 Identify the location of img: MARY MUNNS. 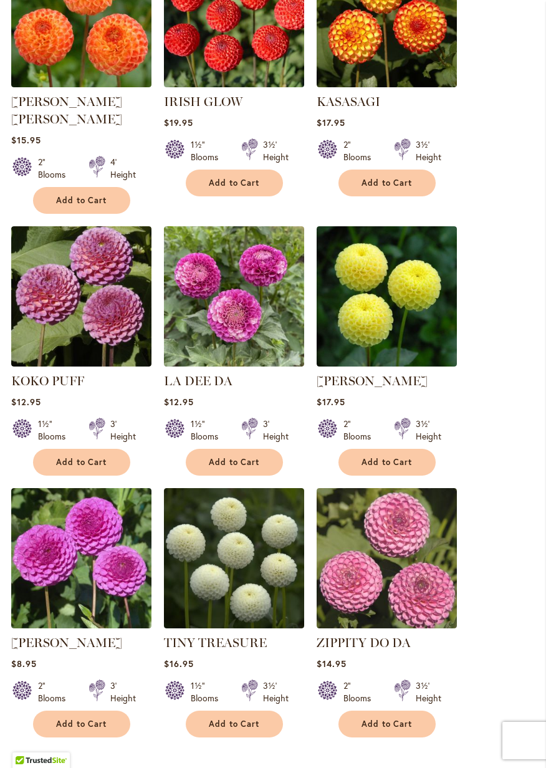
(81, 558).